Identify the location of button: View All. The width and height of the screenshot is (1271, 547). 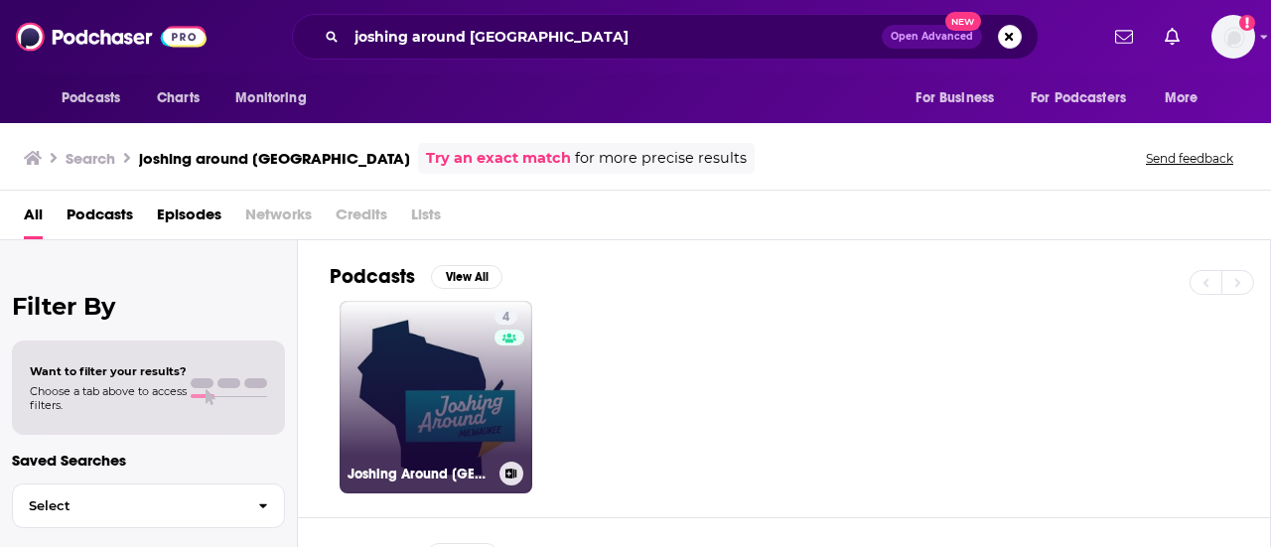
(467, 277).